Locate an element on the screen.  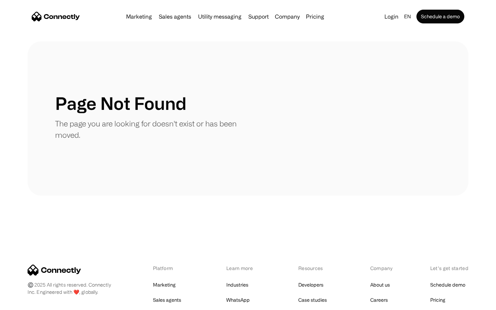
a: Developers is located at coordinates (311, 285).